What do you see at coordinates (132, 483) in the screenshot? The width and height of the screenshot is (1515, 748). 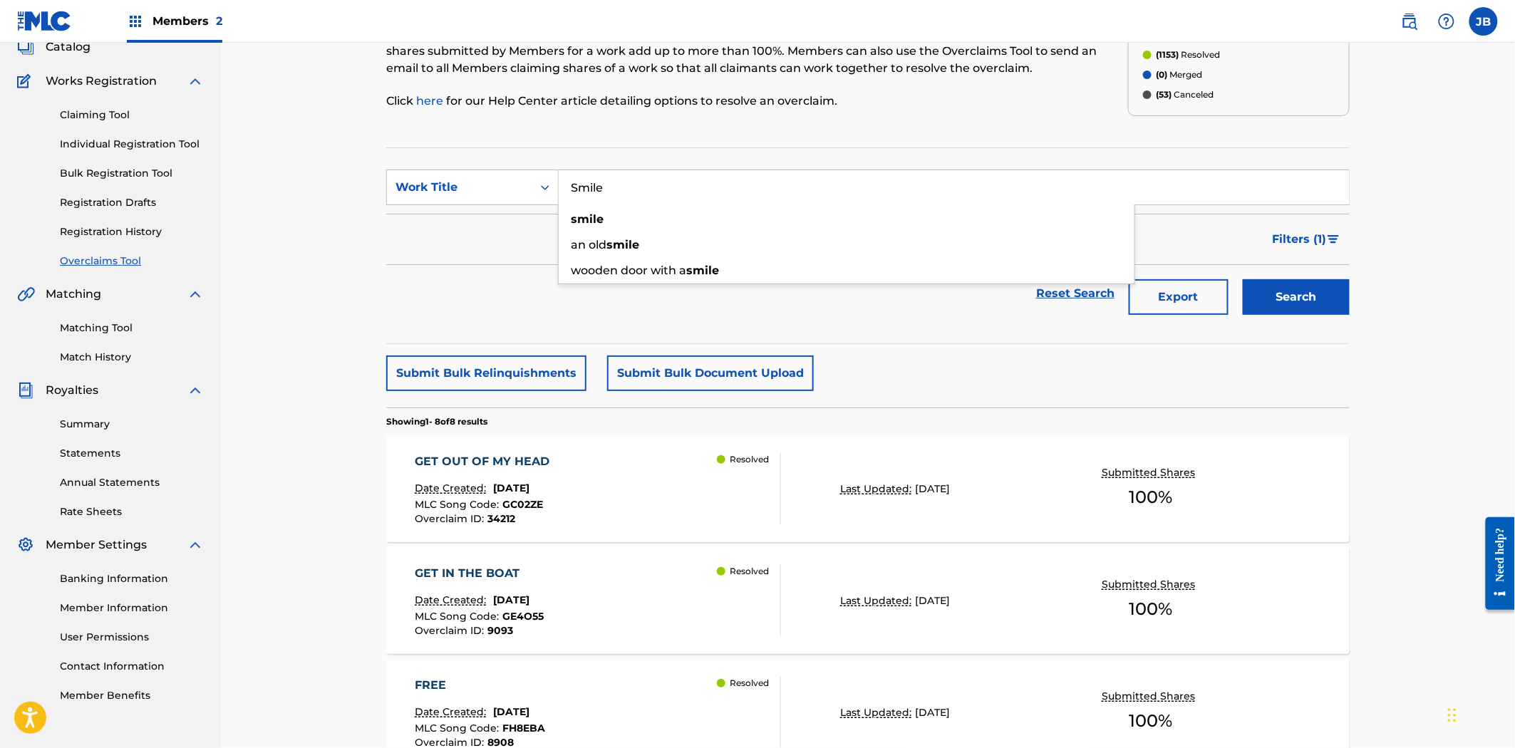 I see `a: Annual Statements` at bounding box center [132, 483].